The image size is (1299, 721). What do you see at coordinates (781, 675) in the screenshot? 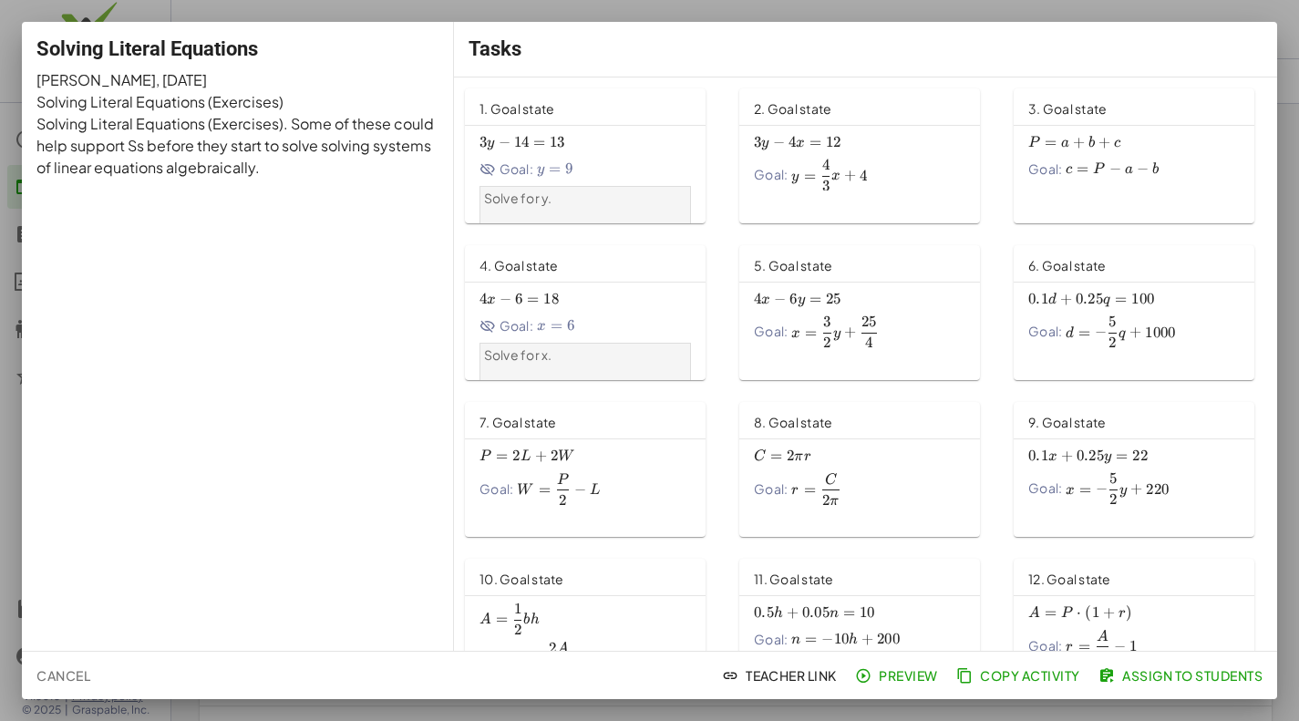
I see `span: Teacher Link` at bounding box center [781, 675].